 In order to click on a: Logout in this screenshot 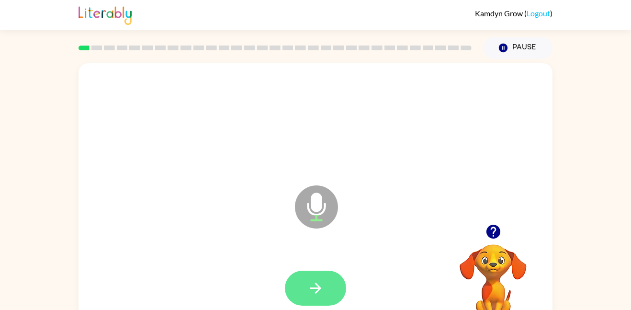, I will do `click(538, 13)`.